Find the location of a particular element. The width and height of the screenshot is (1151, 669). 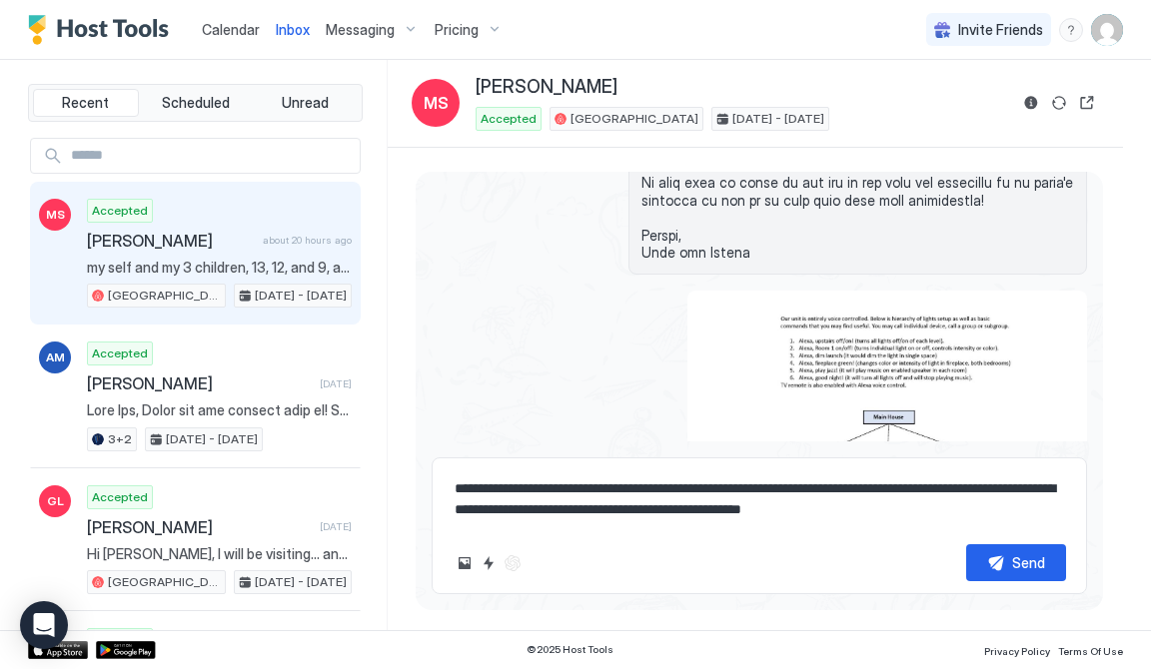

a: Calendar is located at coordinates (231, 29).